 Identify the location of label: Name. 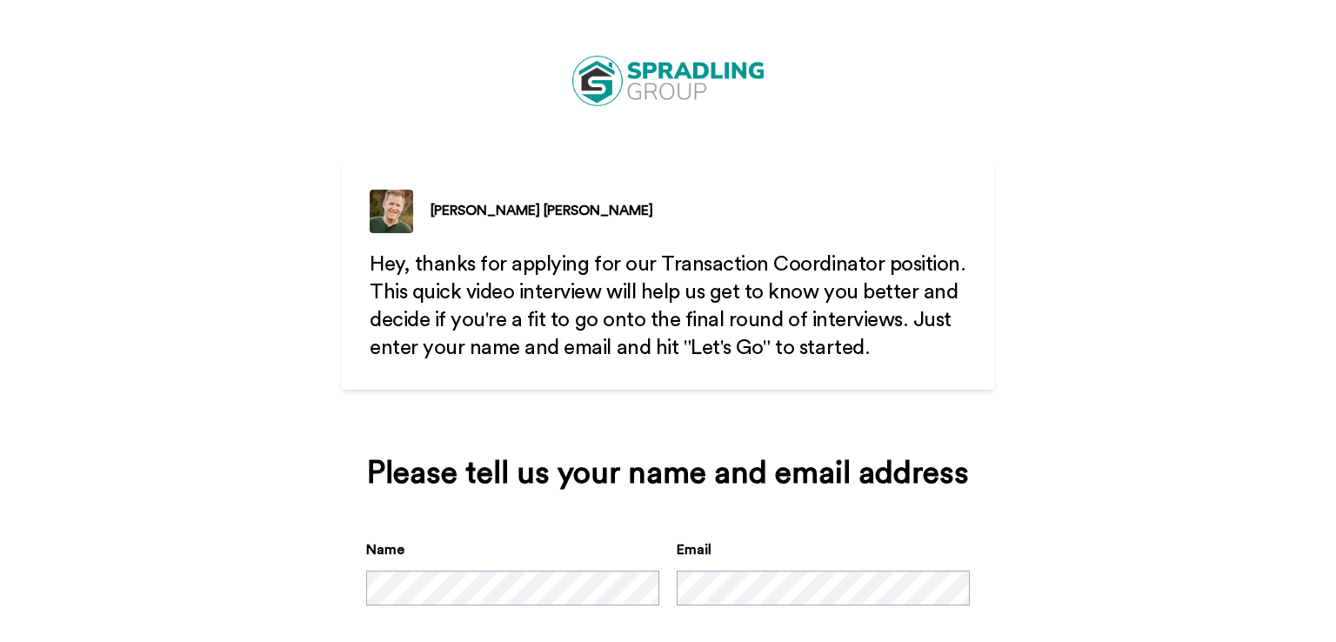
(385, 550).